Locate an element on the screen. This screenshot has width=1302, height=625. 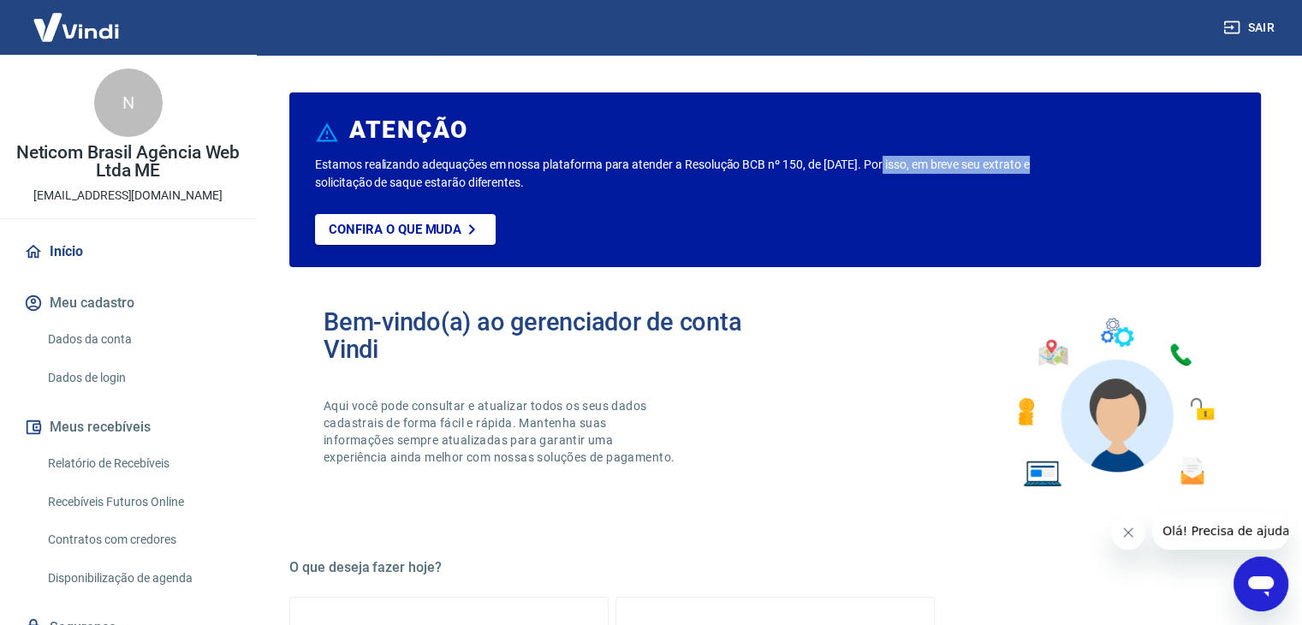
h5: O que deseja fazer hoje? is located at coordinates (775, 568).